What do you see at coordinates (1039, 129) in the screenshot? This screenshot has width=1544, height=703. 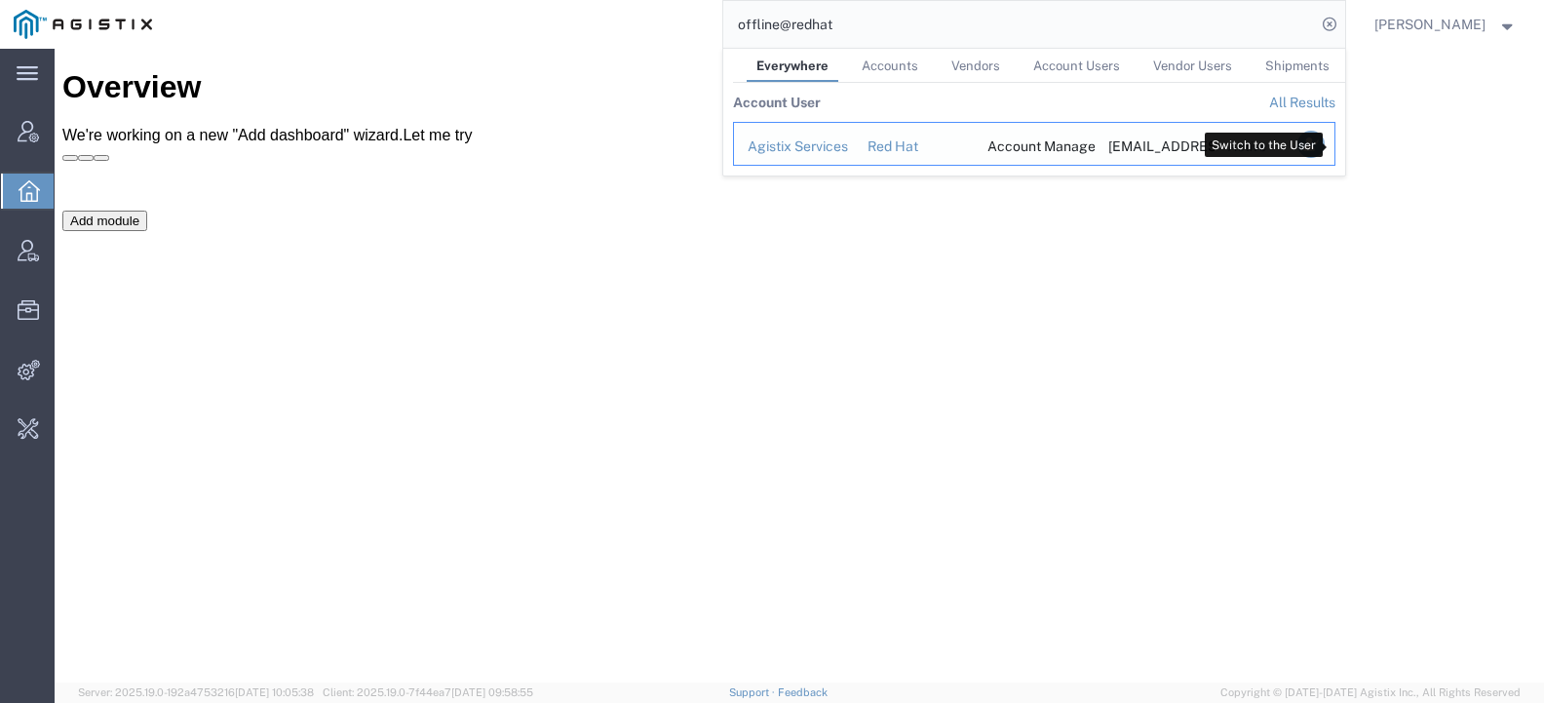 I see `table: Search Results` at bounding box center [1039, 129].